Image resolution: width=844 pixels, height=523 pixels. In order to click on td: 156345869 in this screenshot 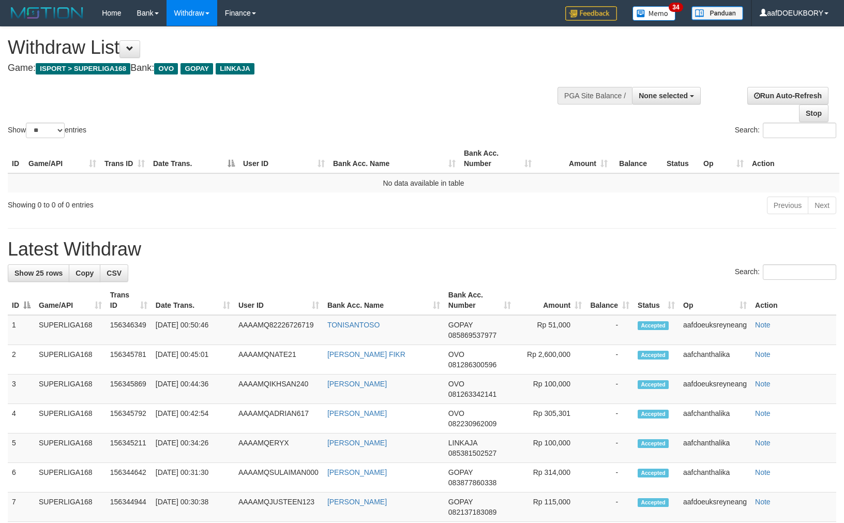, I will do `click(129, 389)`.